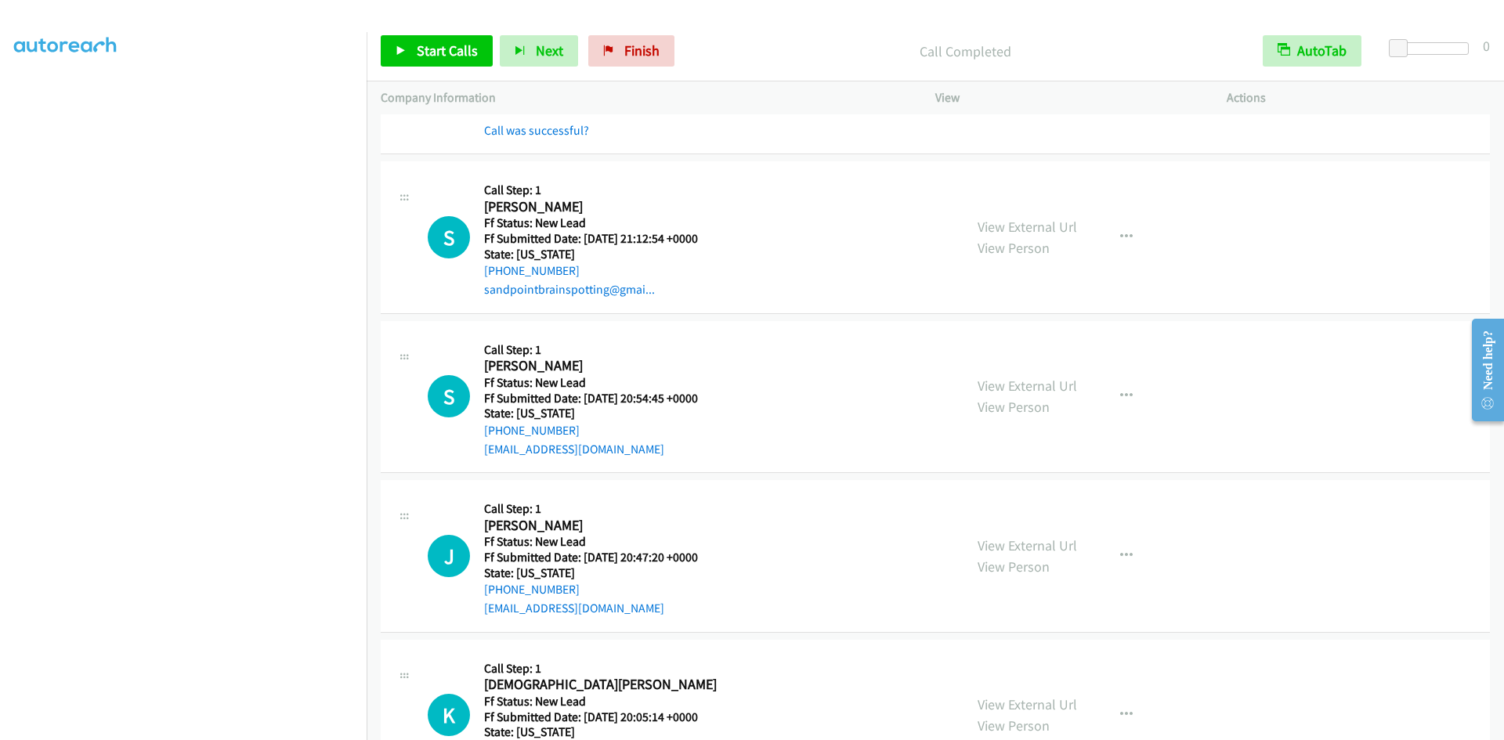  What do you see at coordinates (570, 289) in the screenshot?
I see `a: sandpointbrainspotting@gmai...` at bounding box center [570, 289].